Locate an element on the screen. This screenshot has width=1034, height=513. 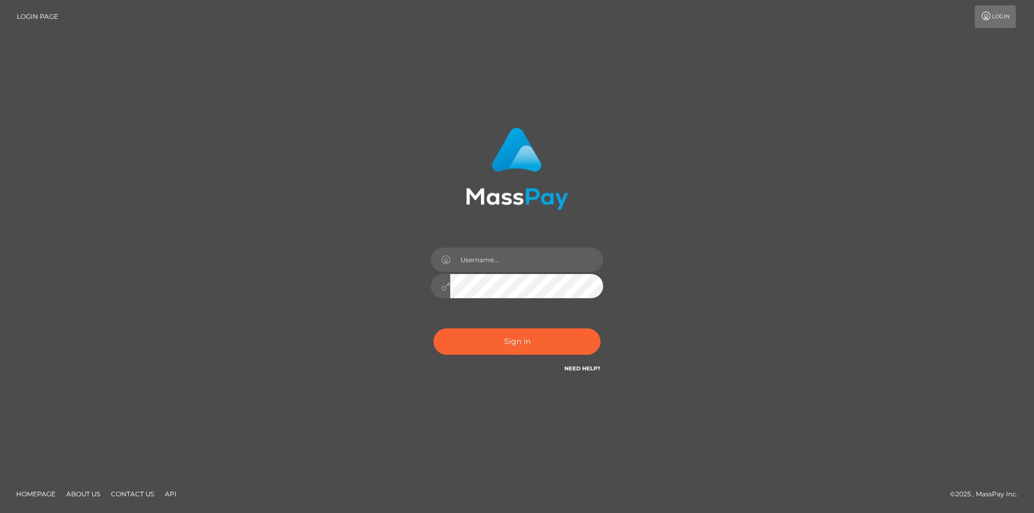
button: Sign in is located at coordinates (517, 341).